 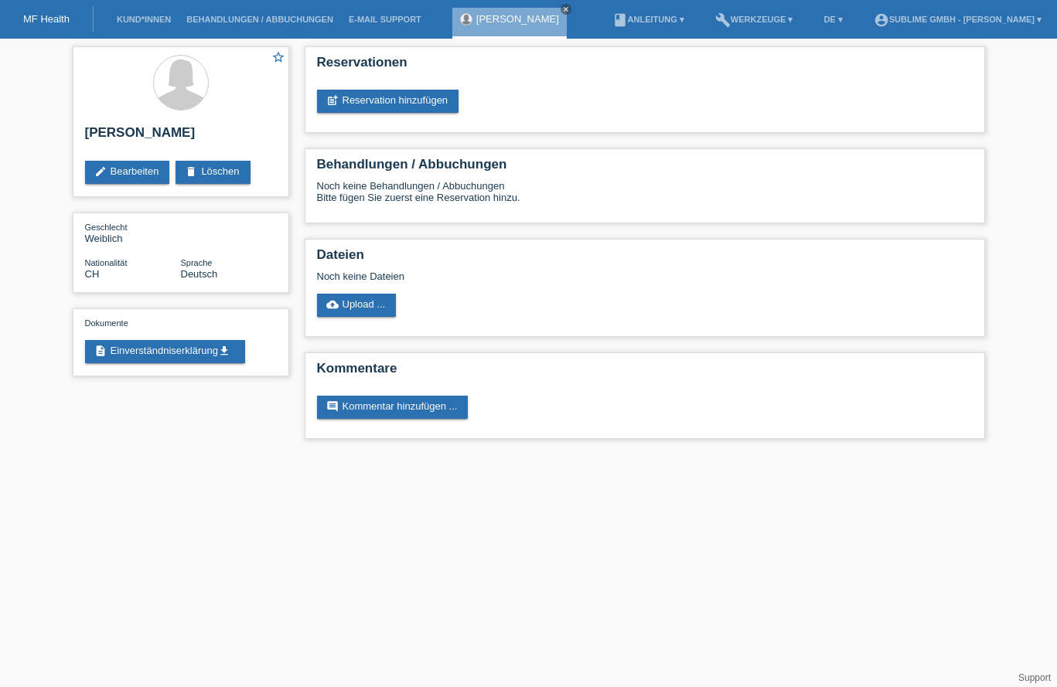 I want to click on i: close, so click(x=566, y=9).